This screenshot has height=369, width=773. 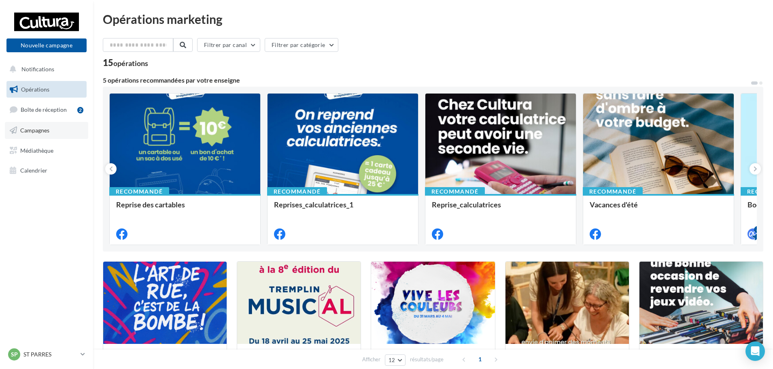 I want to click on div: 2, so click(x=80, y=110).